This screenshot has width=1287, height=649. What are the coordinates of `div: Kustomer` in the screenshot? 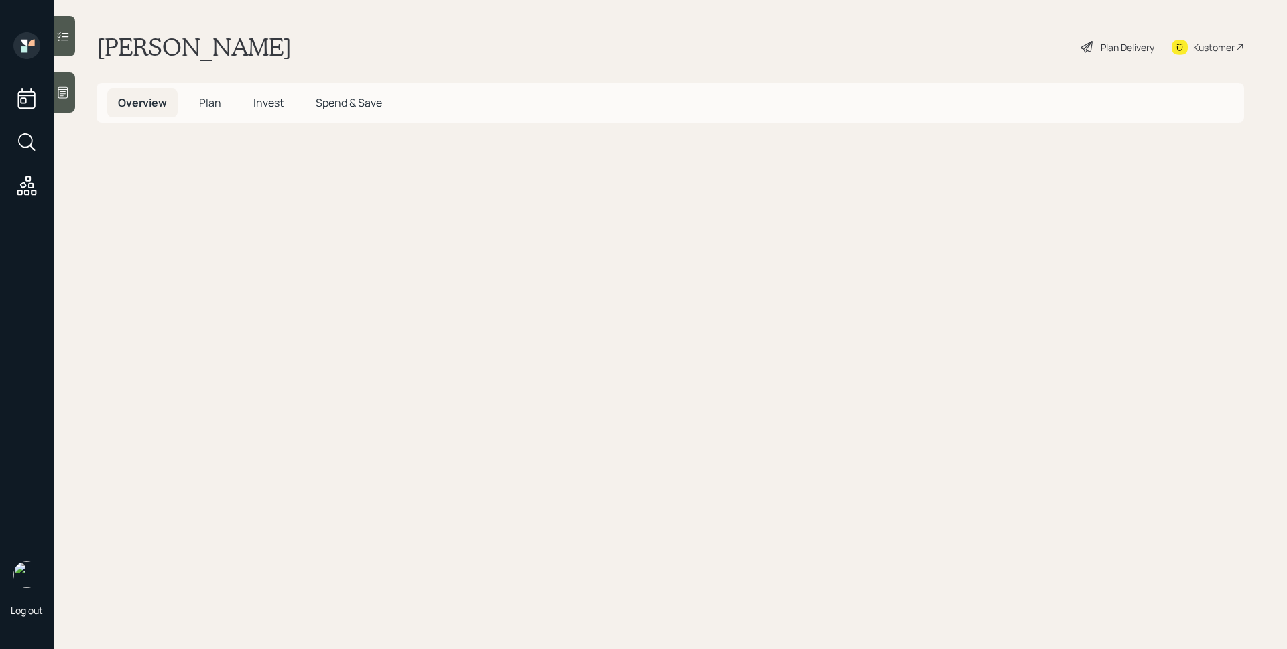 It's located at (1214, 47).